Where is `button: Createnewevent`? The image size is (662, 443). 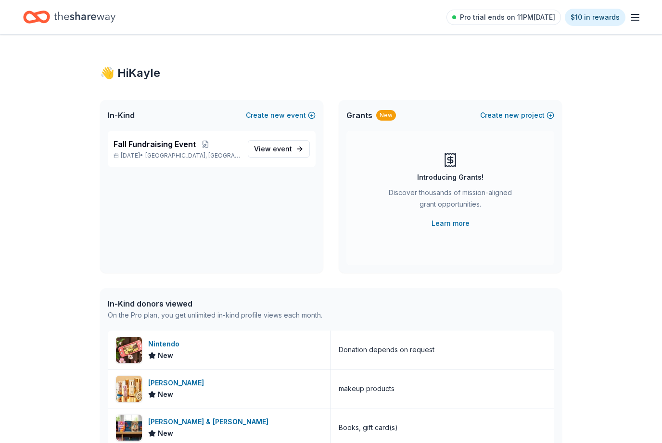
button: Createnewevent is located at coordinates (280, 115).